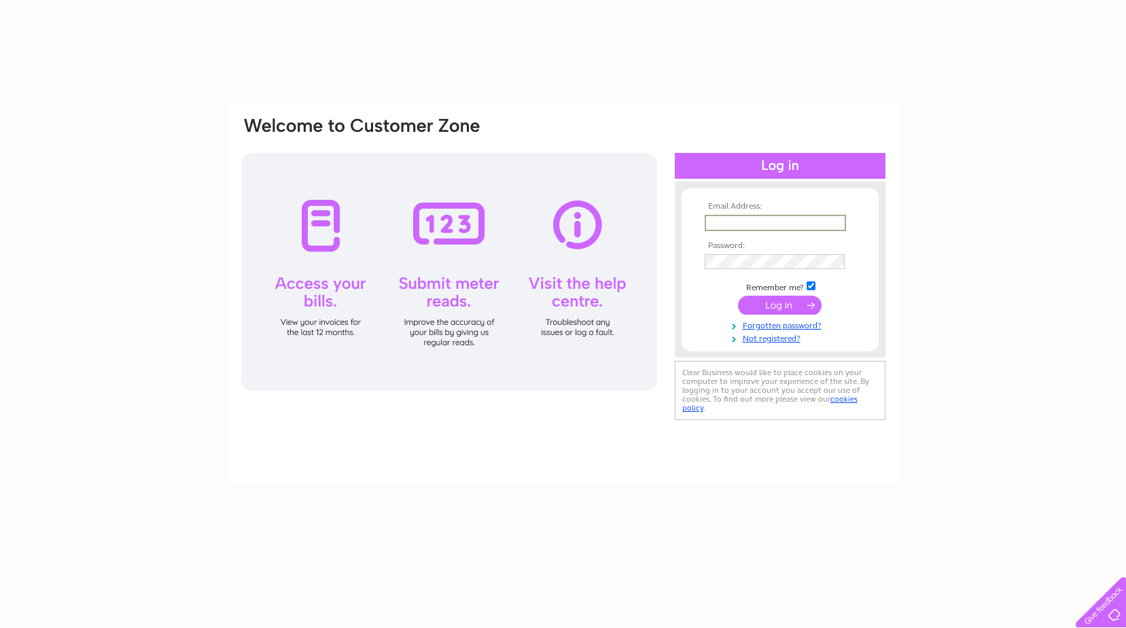 The height and width of the screenshot is (628, 1126). I want to click on a: Not registered?, so click(782, 337).